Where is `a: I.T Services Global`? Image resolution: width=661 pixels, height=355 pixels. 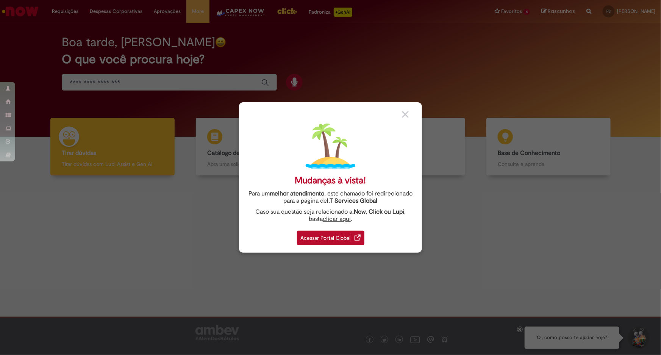 a: I.T Services Global is located at coordinates (352, 199).